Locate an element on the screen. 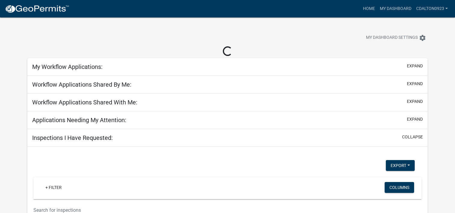 The height and width of the screenshot is (213, 455). h5: Applications Needing My Attention: is located at coordinates (79, 120).